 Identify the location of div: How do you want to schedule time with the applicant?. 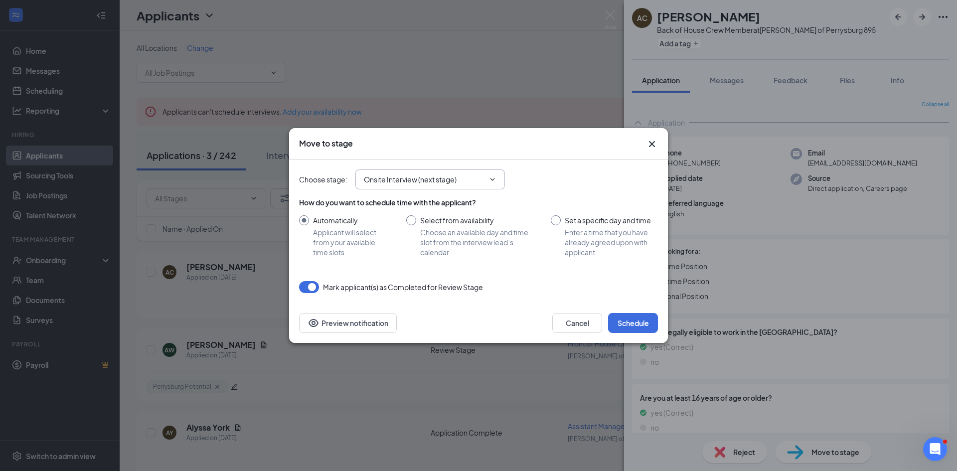
(479, 202).